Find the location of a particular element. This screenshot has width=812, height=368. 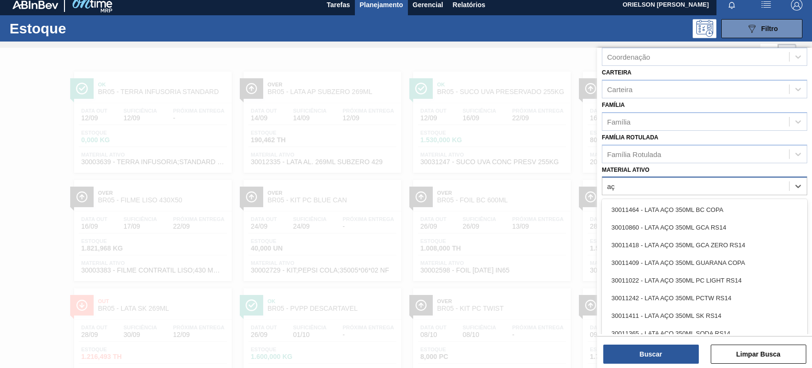

div: 30011464 - LATA AÇO 350ML BC COPA is located at coordinates (704, 210).